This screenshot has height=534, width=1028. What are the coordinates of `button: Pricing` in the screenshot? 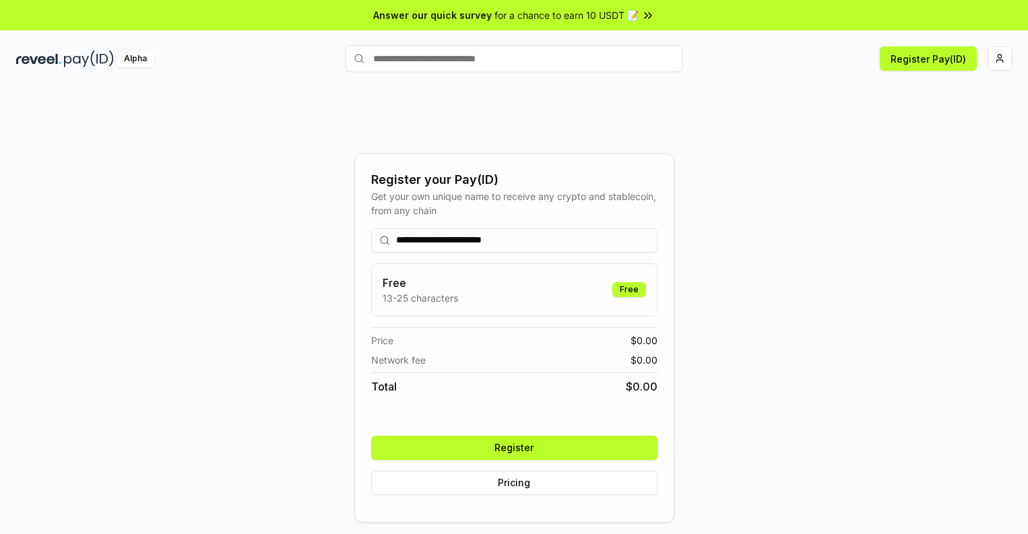 It's located at (514, 483).